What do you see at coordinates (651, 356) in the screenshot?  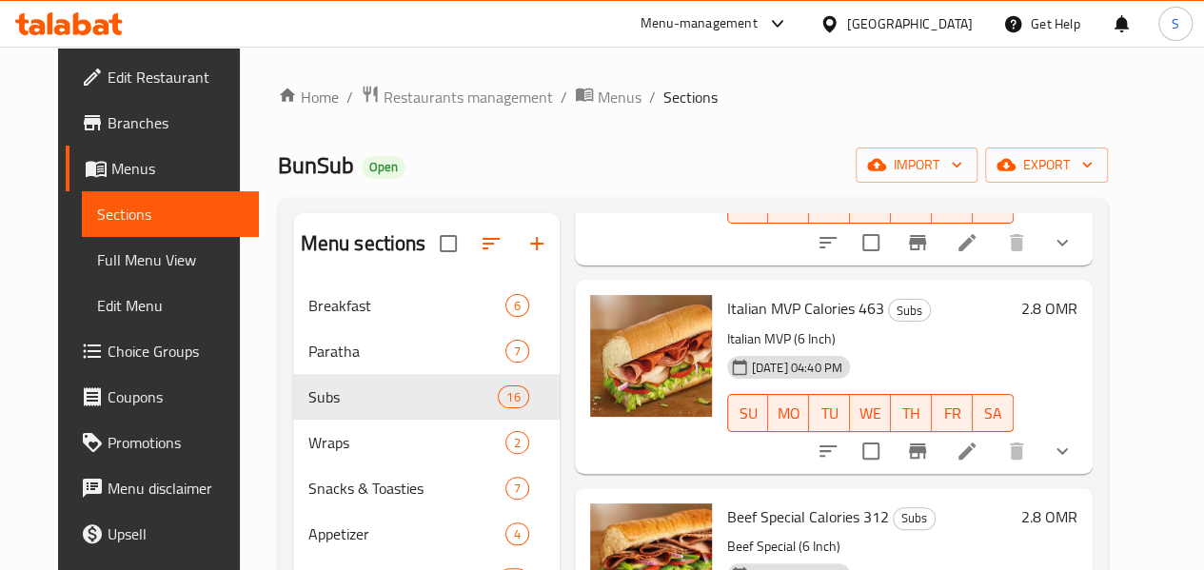 I see `img: Italian MVP Calories 463` at bounding box center [651, 356].